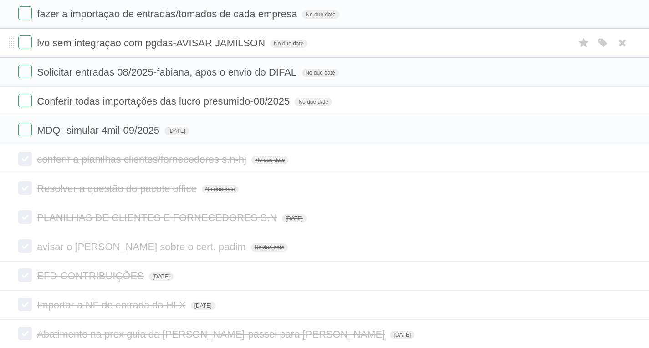 The width and height of the screenshot is (649, 348). I want to click on span: Resolver a questão do pacote office, so click(118, 189).